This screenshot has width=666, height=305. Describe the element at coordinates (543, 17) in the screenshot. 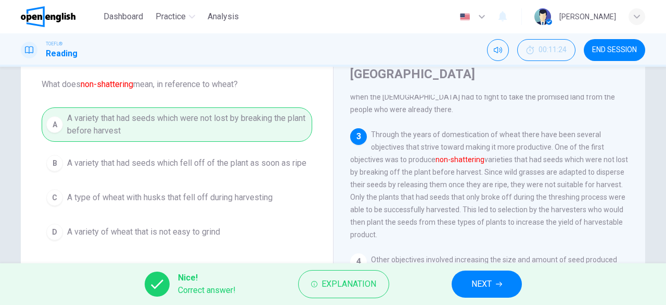

I see `img: Profile picture` at that location.